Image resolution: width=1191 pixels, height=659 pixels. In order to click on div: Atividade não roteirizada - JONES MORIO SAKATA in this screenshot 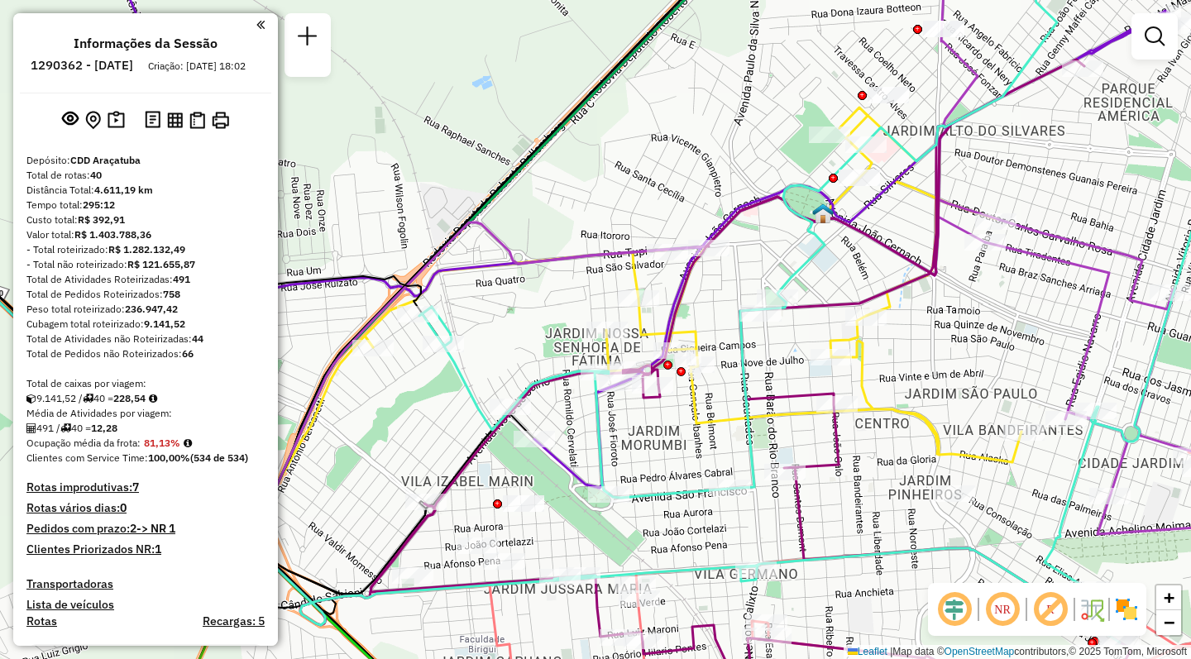, I will do `click(504, 561)`.